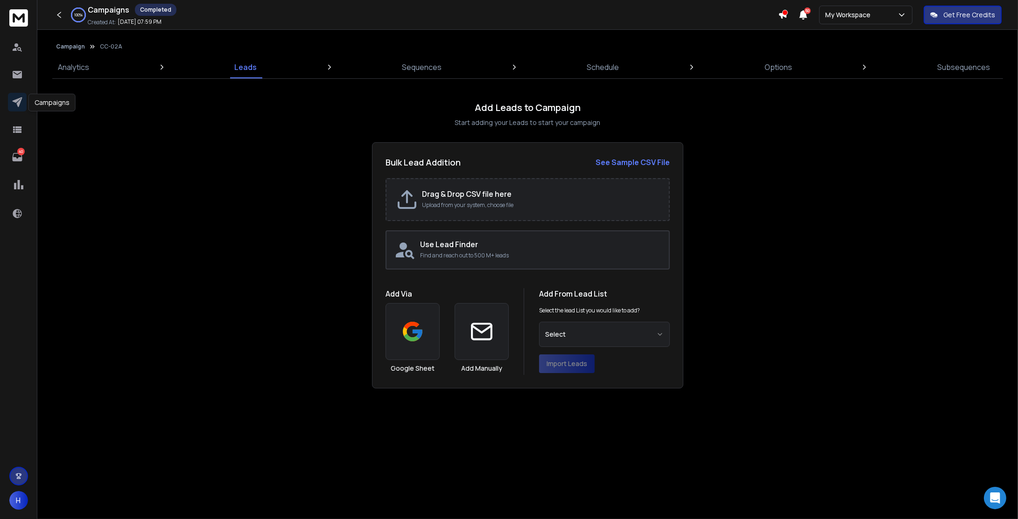 The height and width of the screenshot is (519, 1018). Describe the element at coordinates (778, 67) in the screenshot. I see `p: Options` at that location.